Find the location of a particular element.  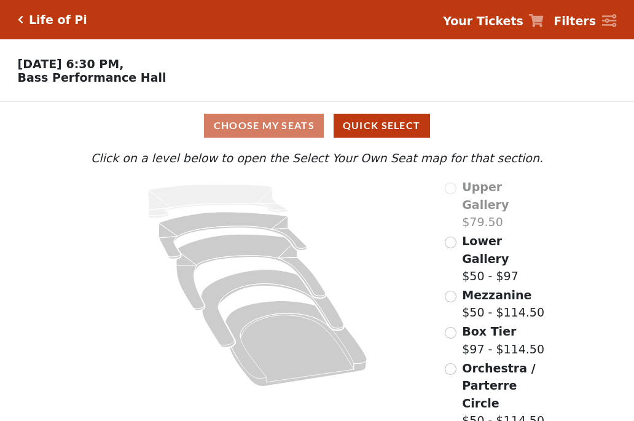

span: Orchestra / Parterre Circle is located at coordinates (498, 385).